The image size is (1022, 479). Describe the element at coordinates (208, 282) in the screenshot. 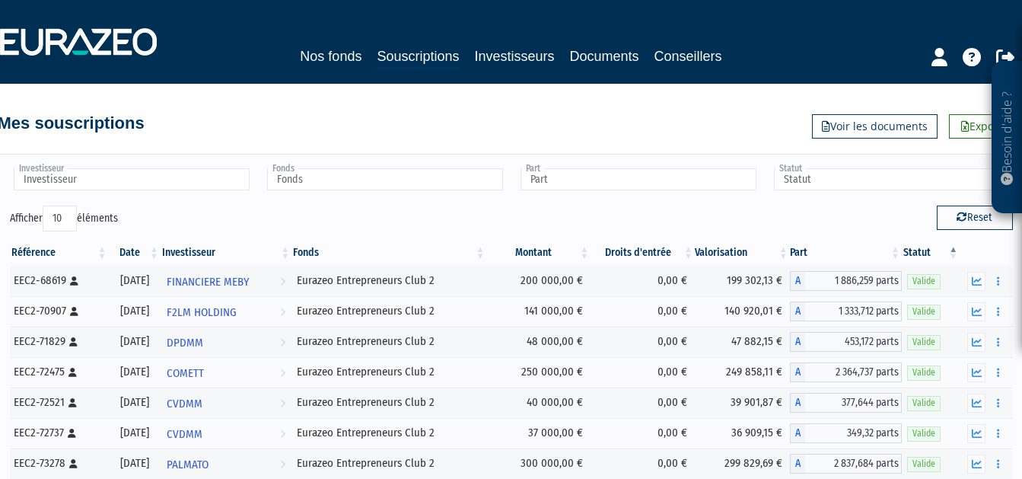

I see `span: FINANCIERE MEBY` at that location.